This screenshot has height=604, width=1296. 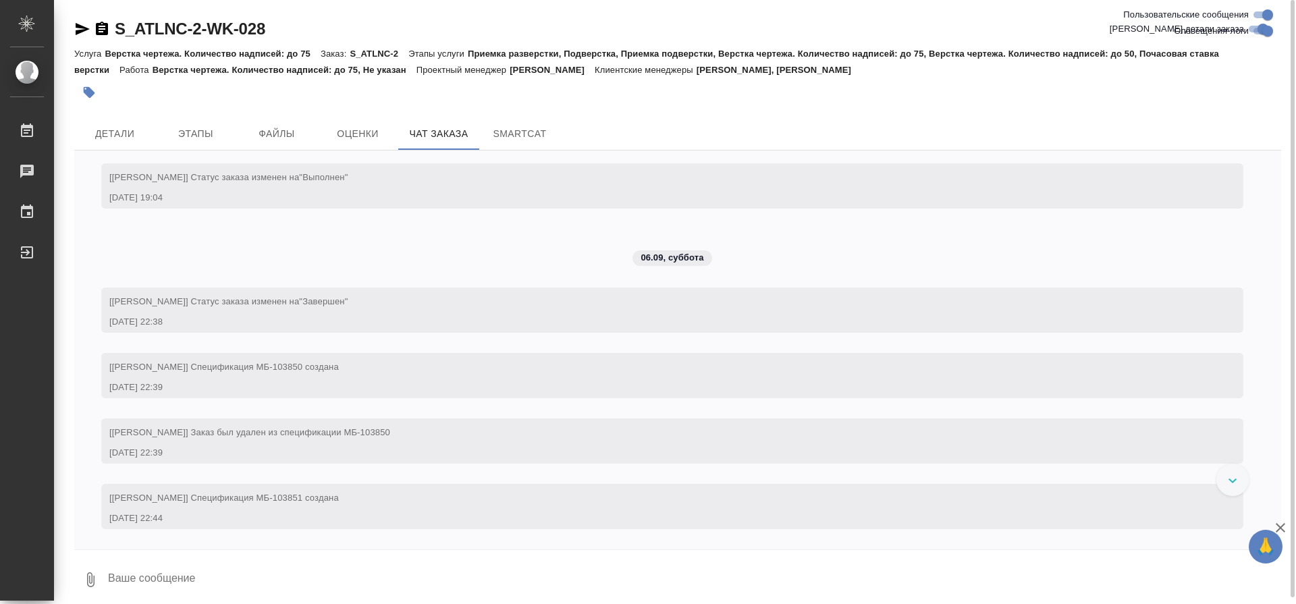 What do you see at coordinates (335, 53) in the screenshot?
I see `p: Заказ:` at bounding box center [335, 53].